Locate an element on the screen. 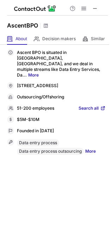 This screenshot has width=112, height=225. span: About is located at coordinates (21, 39).